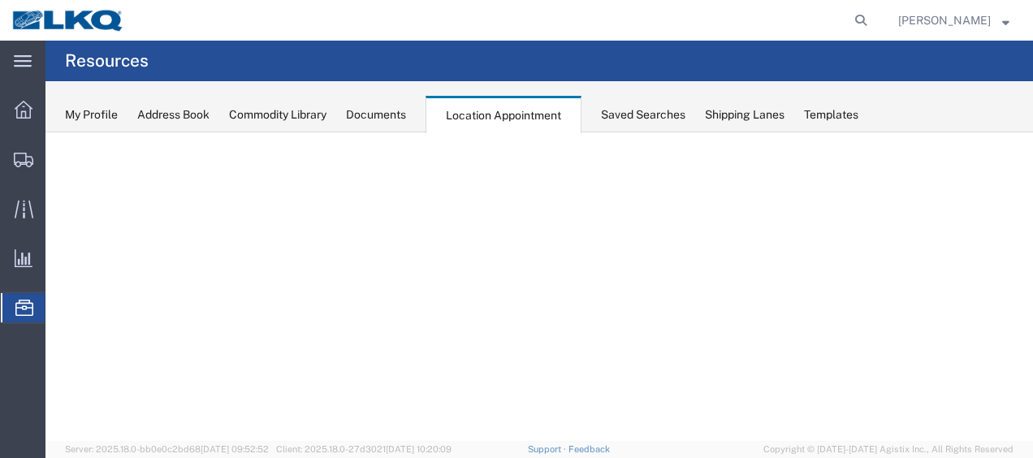  What do you see at coordinates (831, 115) in the screenshot?
I see `div: Templates` at bounding box center [831, 115].